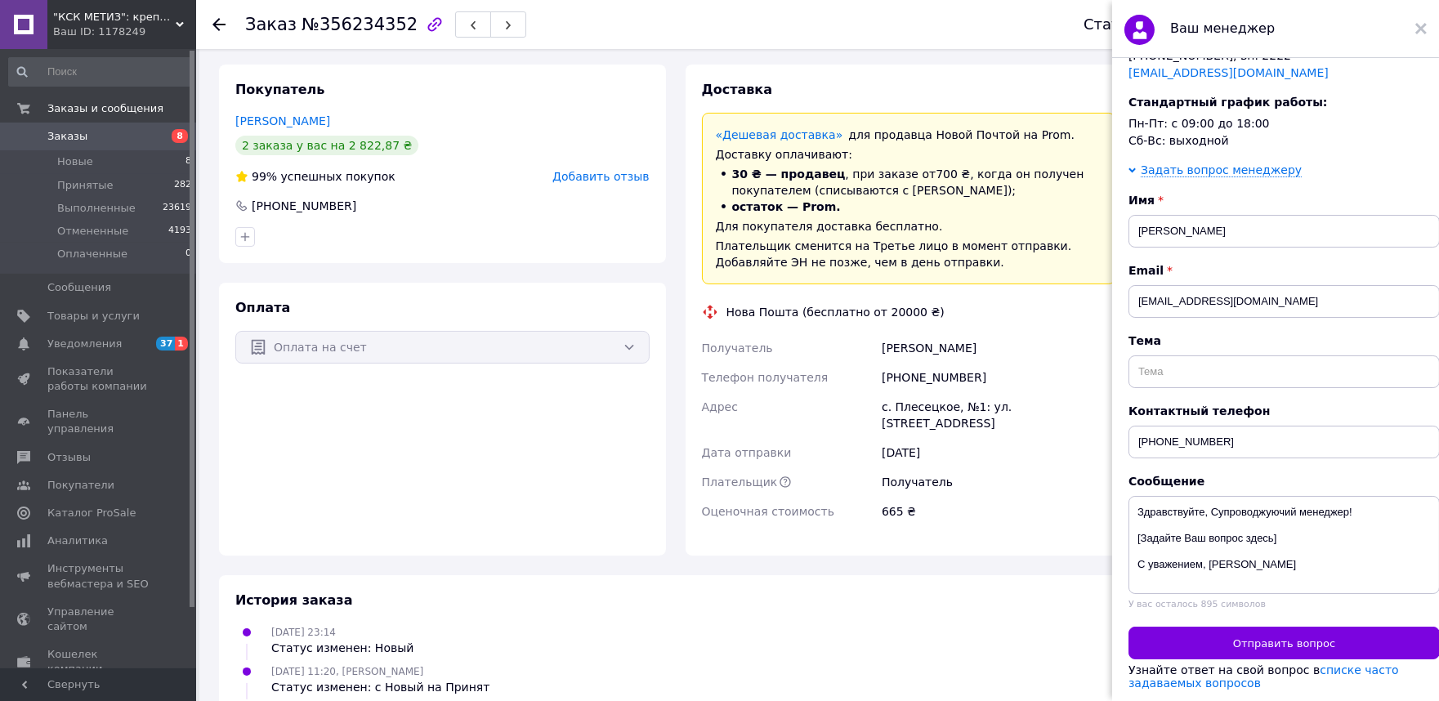 The image size is (1439, 701). I want to click on div: Статус изменен: Новый, so click(342, 648).